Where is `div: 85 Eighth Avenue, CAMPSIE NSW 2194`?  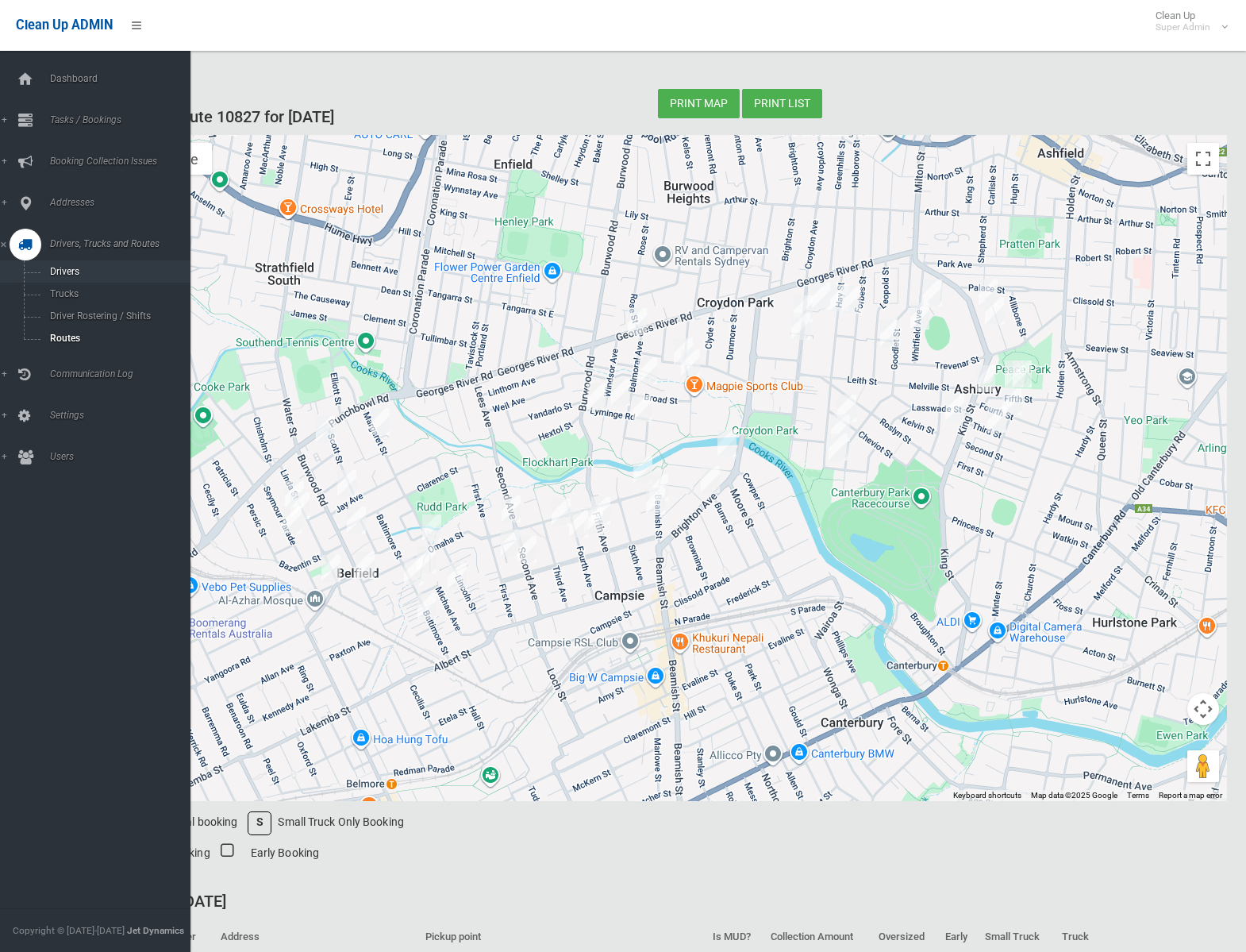
div: 85 Eighth Avenue, CAMPSIE NSW 2194 is located at coordinates (527, 550).